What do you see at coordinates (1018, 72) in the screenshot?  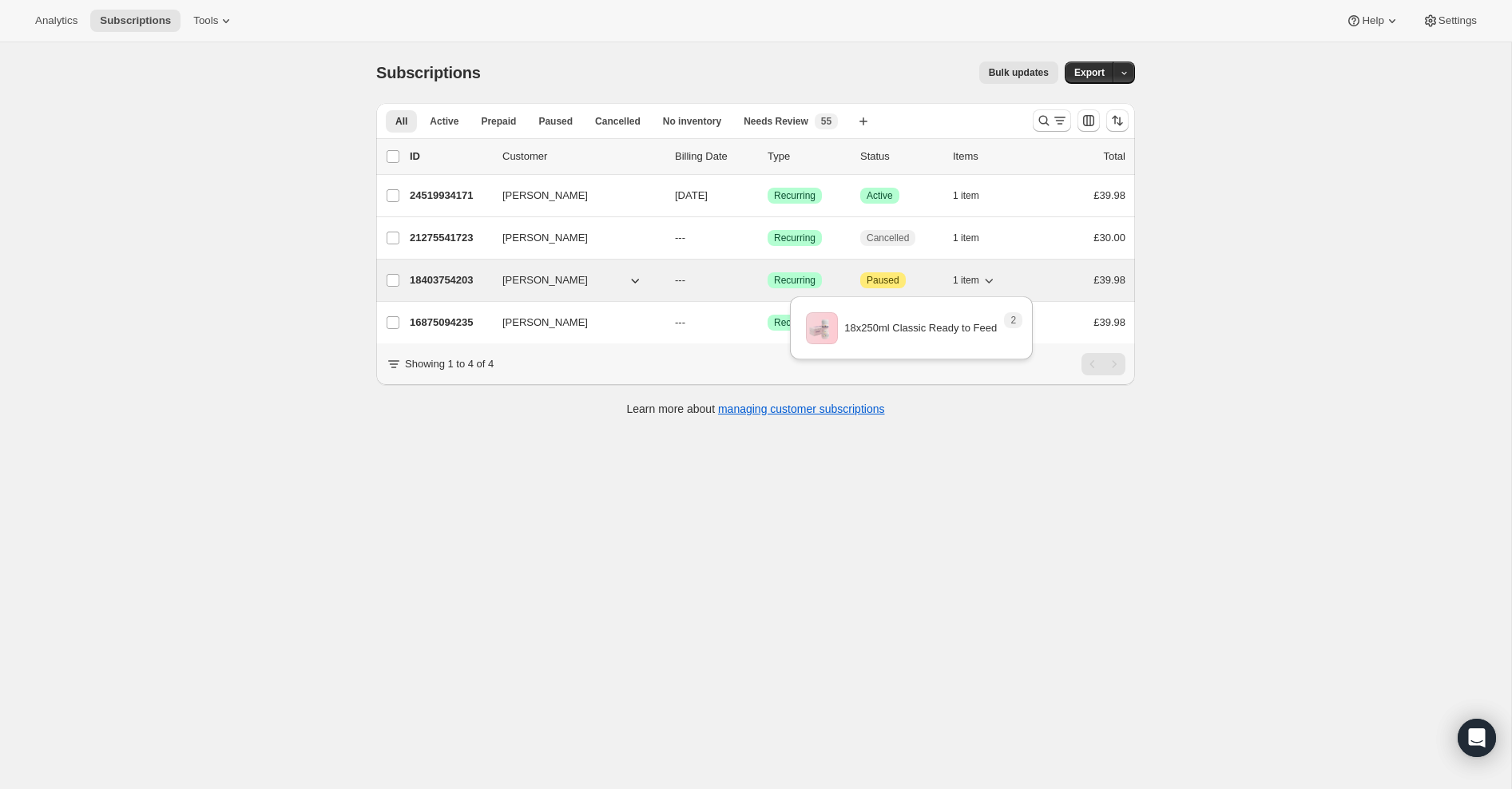 I see `span: Bulk updates` at bounding box center [1018, 72].